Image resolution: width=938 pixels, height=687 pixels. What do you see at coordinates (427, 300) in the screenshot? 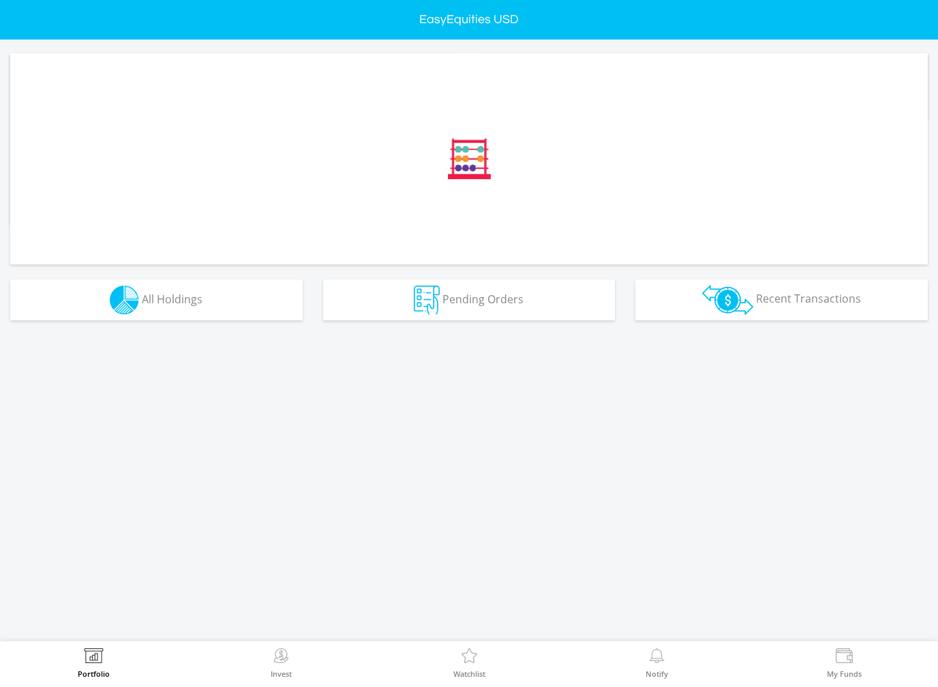
I see `img: pending_instructions-wht.png` at bounding box center [427, 300].